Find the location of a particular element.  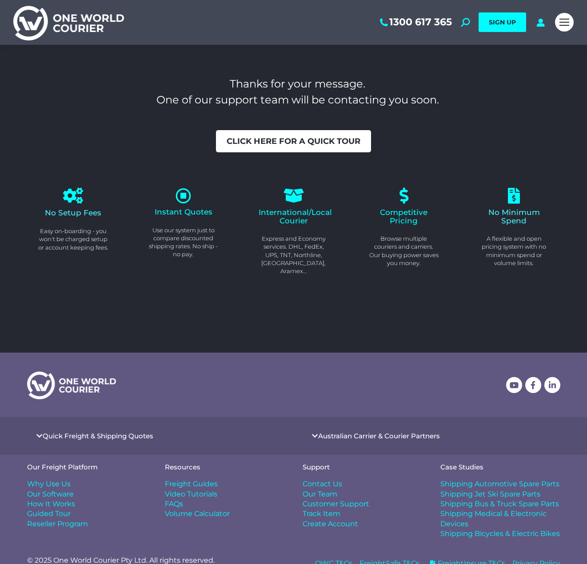

h4: Resources is located at coordinates (225, 467).